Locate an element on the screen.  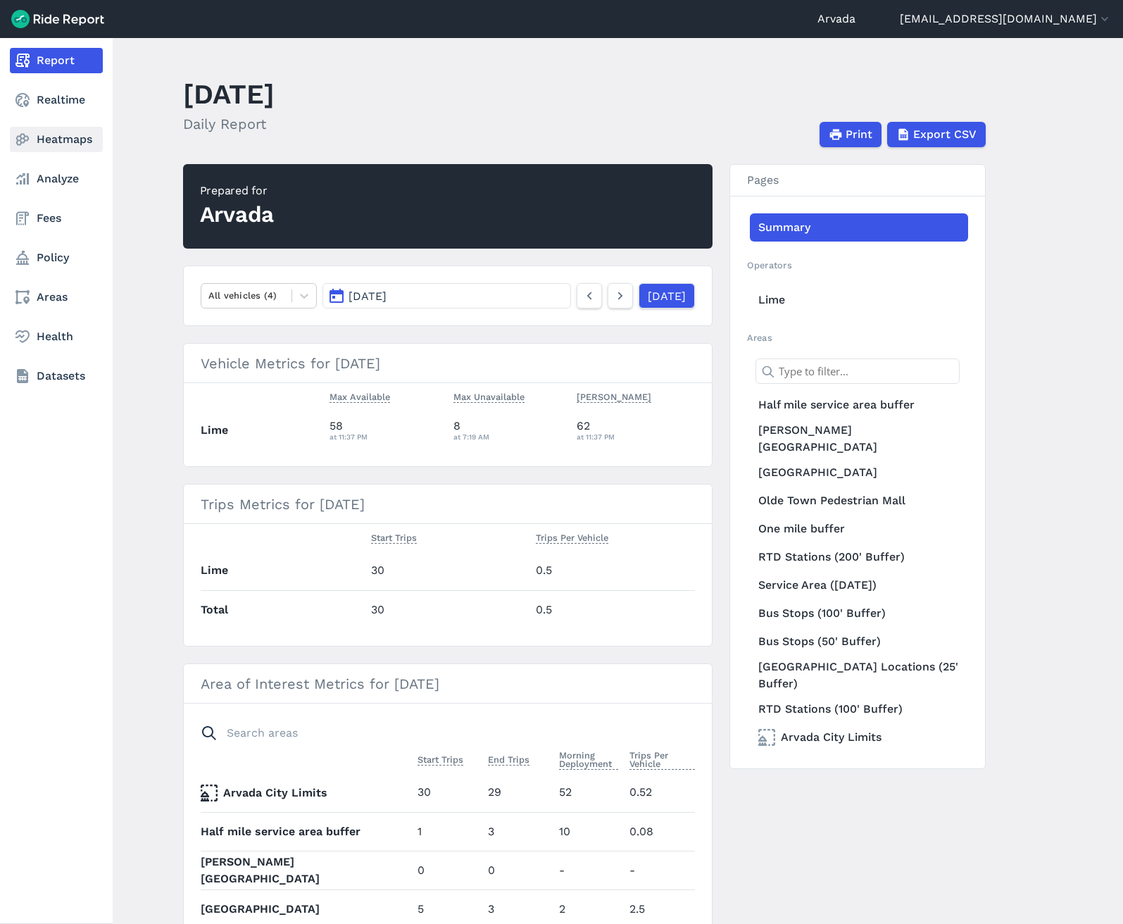
h3: Pages is located at coordinates (858, 180).